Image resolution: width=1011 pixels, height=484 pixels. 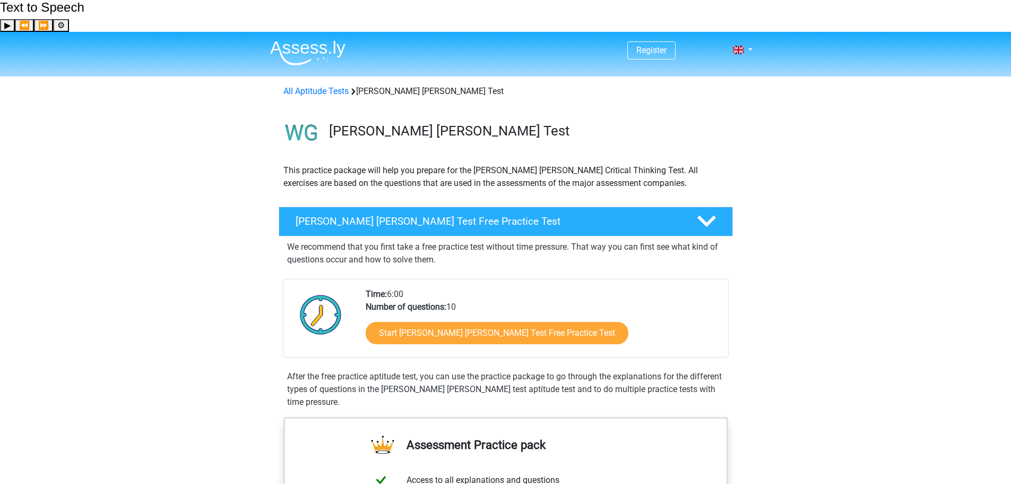 I want to click on button: Previous, so click(x=24, y=25).